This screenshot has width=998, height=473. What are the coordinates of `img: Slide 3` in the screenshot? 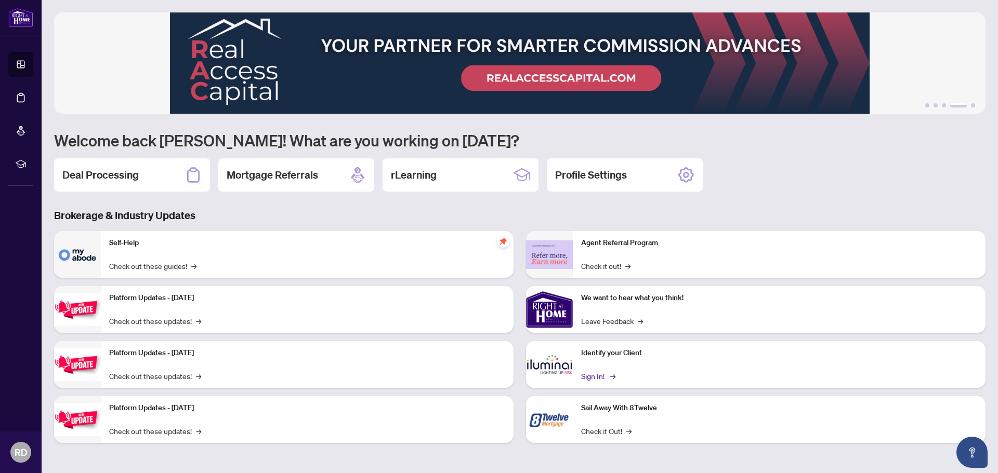 It's located at (520, 63).